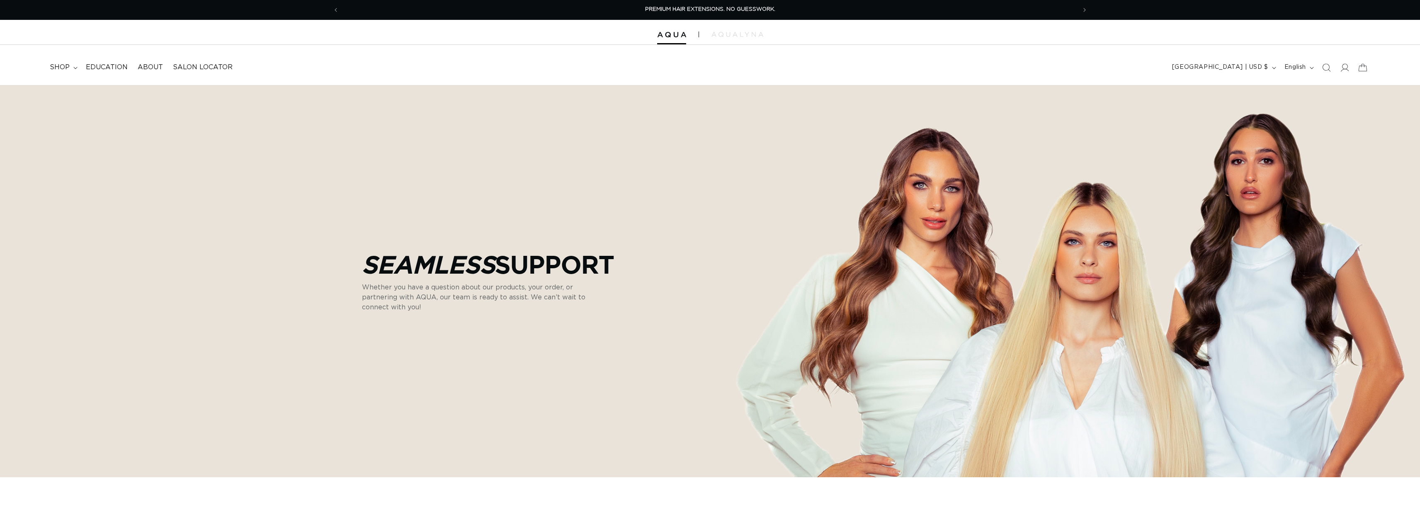  I want to click on a: Salon Locator, so click(203, 67).